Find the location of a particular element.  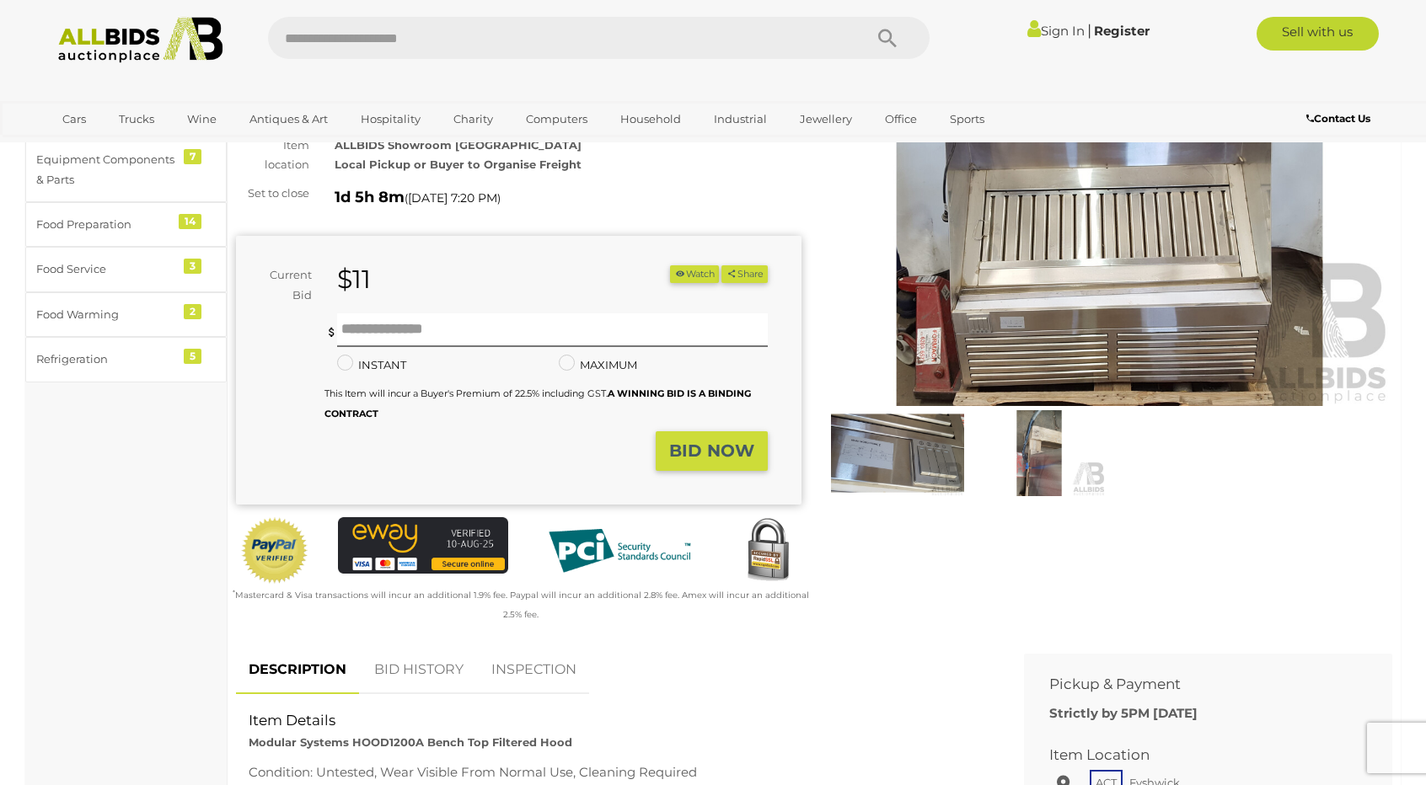

button: Watch is located at coordinates (694, 274).